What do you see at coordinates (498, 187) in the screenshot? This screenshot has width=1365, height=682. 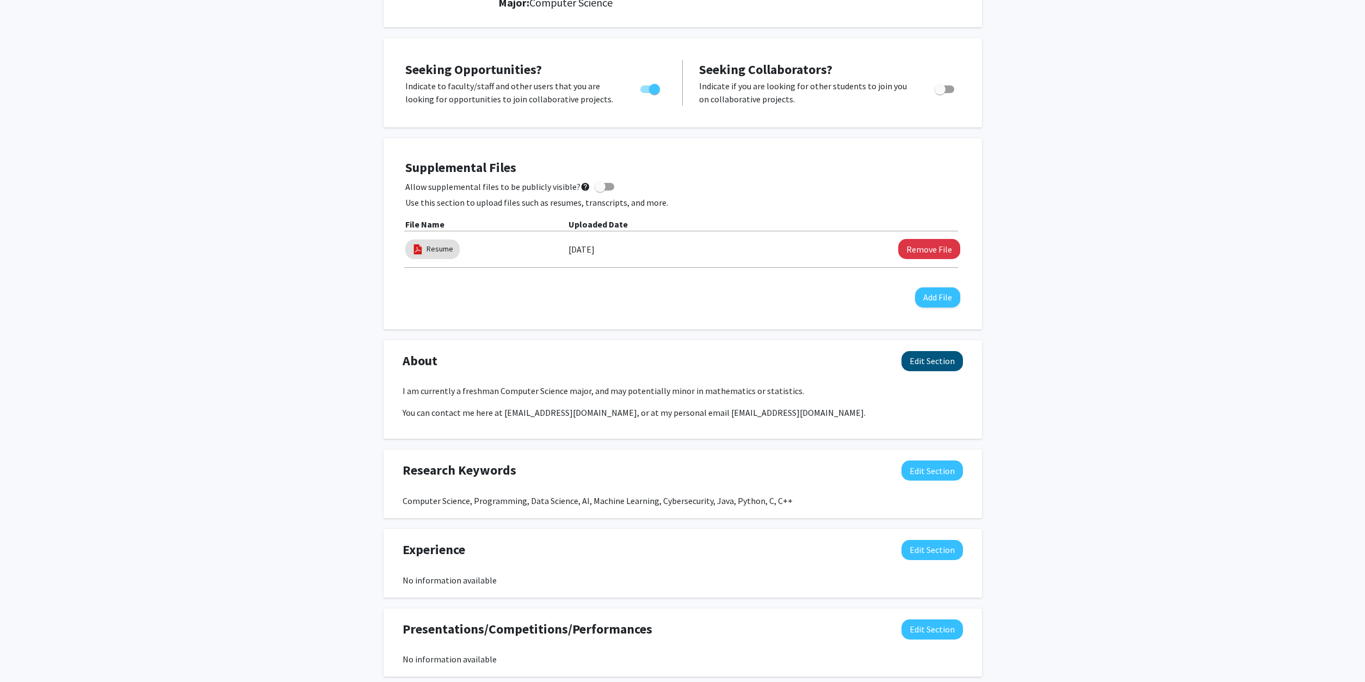 I see `span: Allow supplemental files to be publicly visible?` at bounding box center [498, 187].